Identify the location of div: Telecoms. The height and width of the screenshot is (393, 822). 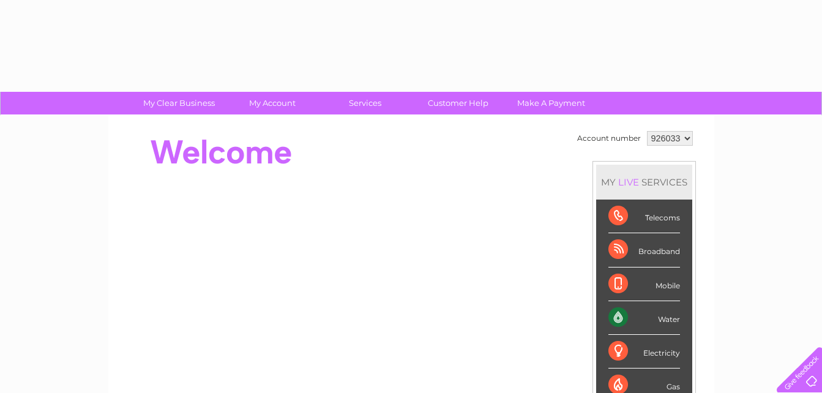
(644, 216).